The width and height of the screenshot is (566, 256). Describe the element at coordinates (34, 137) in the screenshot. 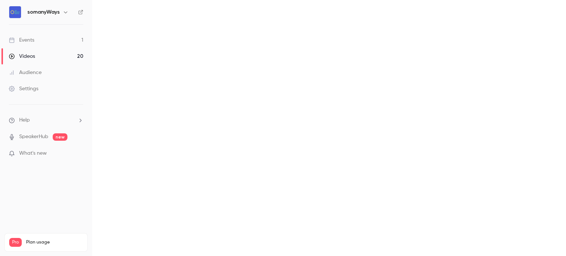

I see `a: SpeakerHub` at that location.